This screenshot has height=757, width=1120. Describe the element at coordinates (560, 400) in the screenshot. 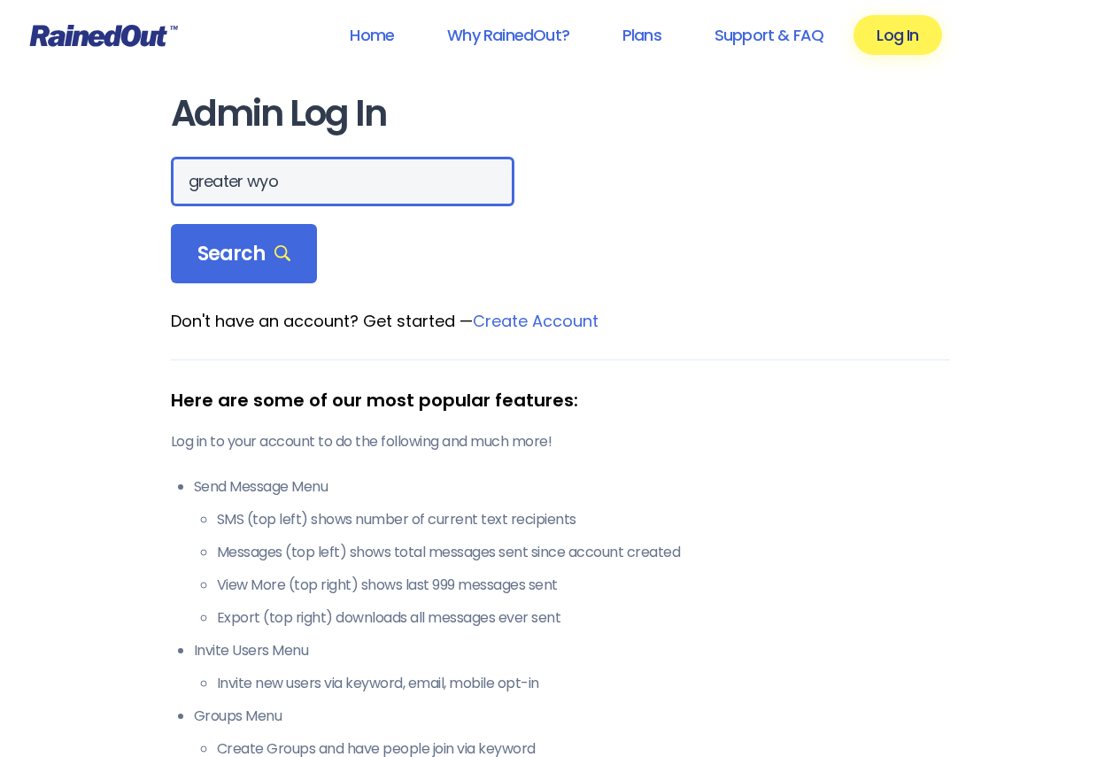

I see `div: Here are some of our most popular features:` at that location.